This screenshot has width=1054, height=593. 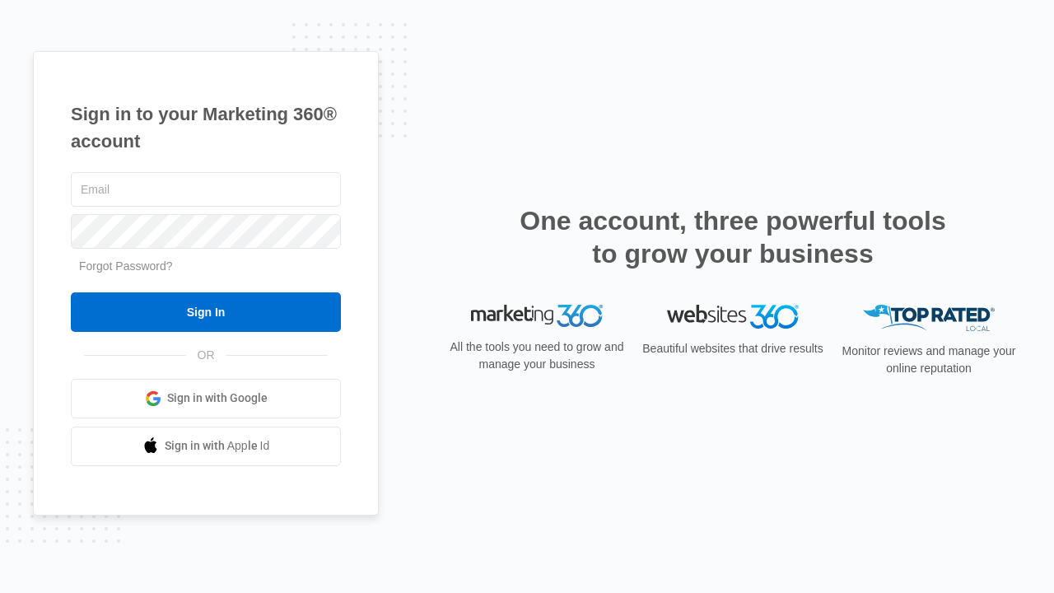 I want to click on span: Sign in with Apple Id, so click(x=217, y=445).